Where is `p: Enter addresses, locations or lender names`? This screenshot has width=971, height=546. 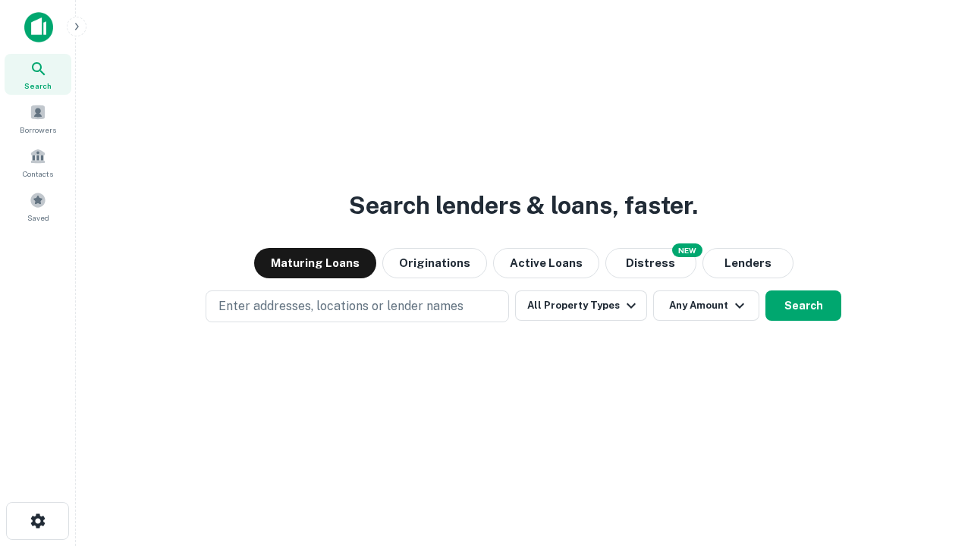
p: Enter addresses, locations or lender names is located at coordinates (341, 307).